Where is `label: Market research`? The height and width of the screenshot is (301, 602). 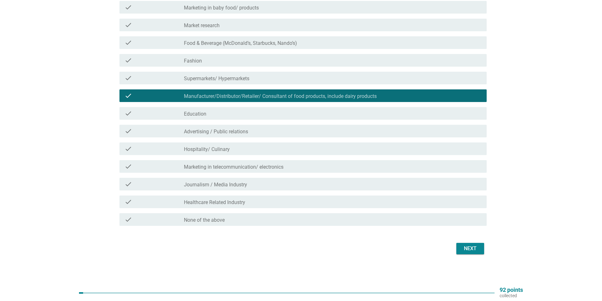
label: Market research is located at coordinates (202, 26).